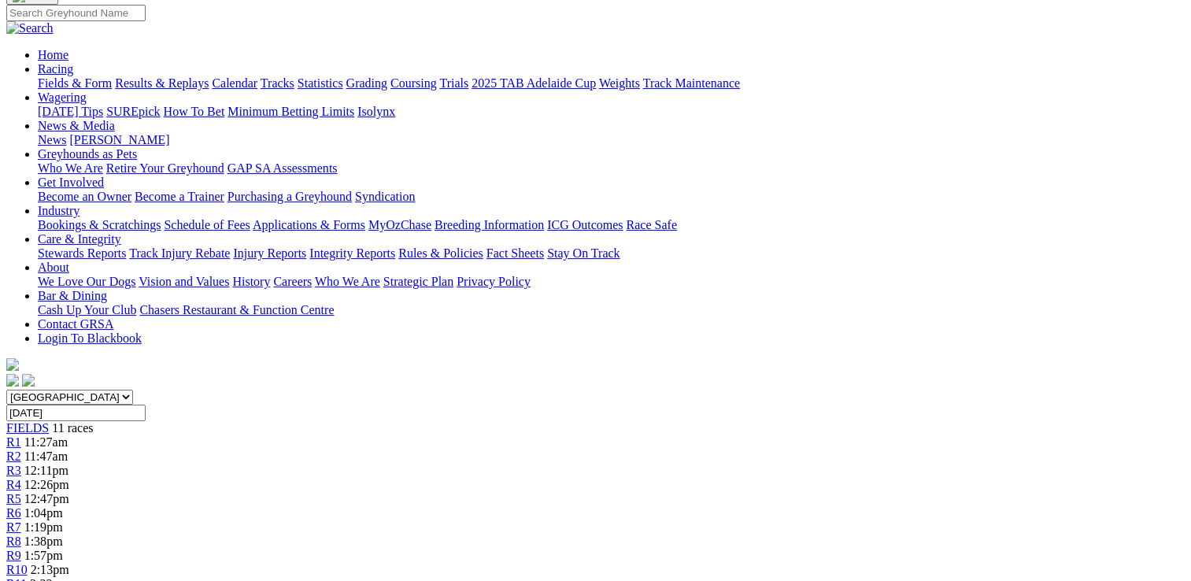 The height and width of the screenshot is (581, 1191). Describe the element at coordinates (13, 555) in the screenshot. I see `a: R9` at that location.